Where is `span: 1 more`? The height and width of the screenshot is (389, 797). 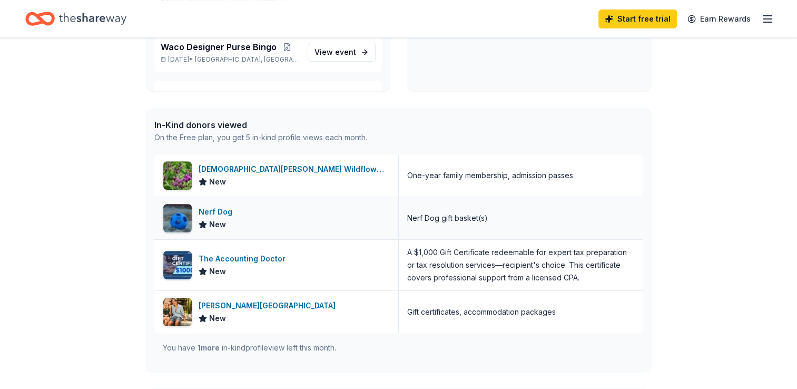
span: 1 more is located at coordinates (209, 347).